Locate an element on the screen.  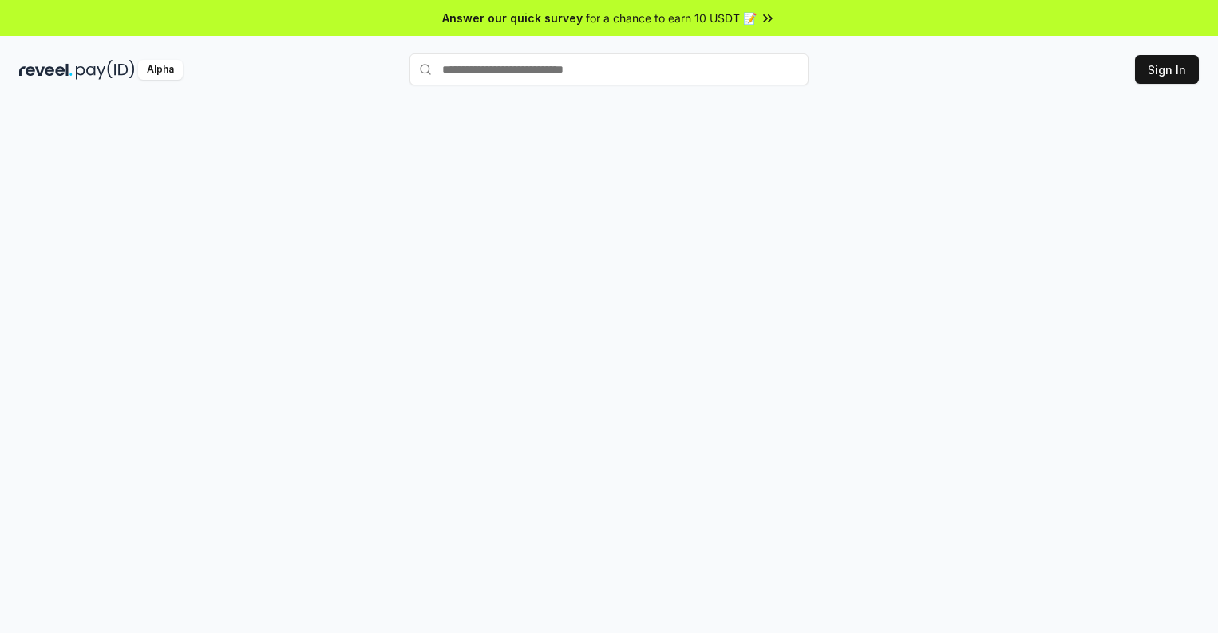
div: Alpha is located at coordinates (160, 69).